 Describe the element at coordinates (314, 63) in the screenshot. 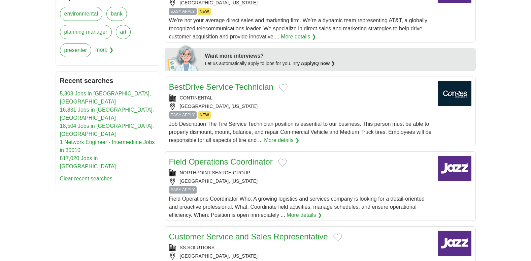

I see `a: Try ApplyIQ now ❯` at that location.